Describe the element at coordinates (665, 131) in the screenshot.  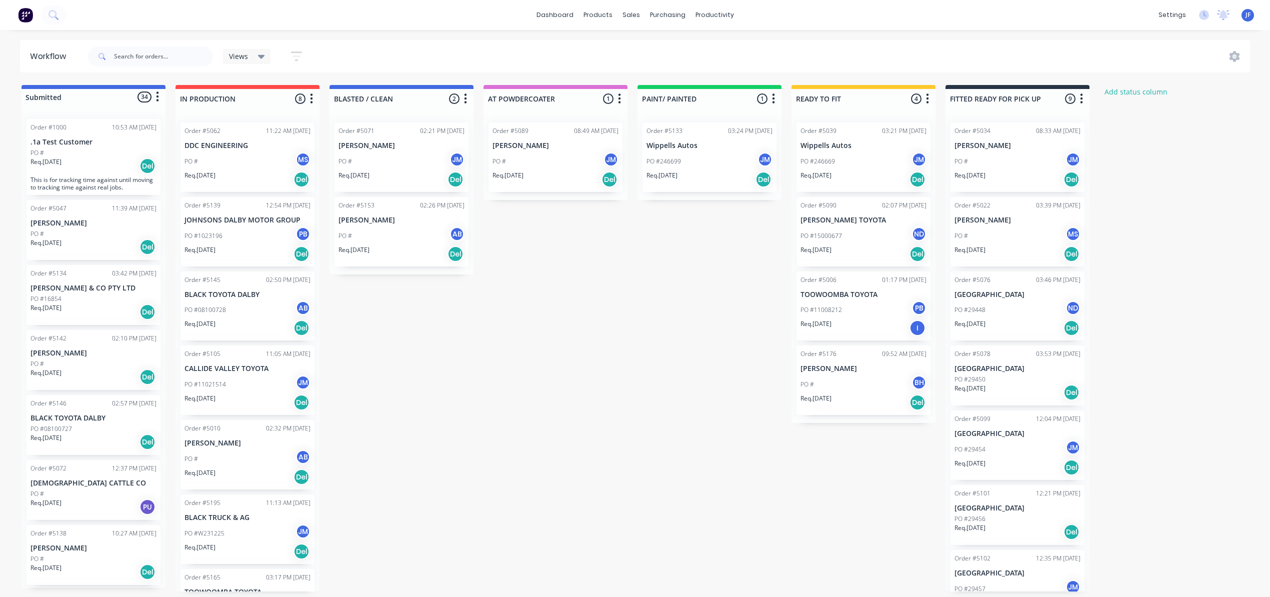
I see `div: Order #5133` at that location.